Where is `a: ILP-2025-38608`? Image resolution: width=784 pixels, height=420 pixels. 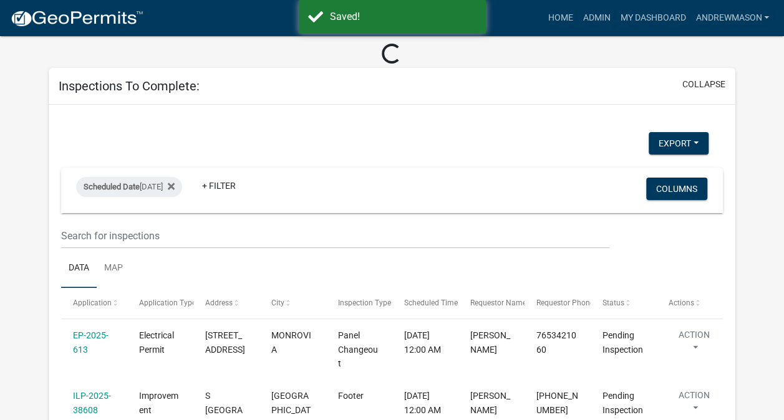
a: ILP-2025-38608 is located at coordinates (92, 403).